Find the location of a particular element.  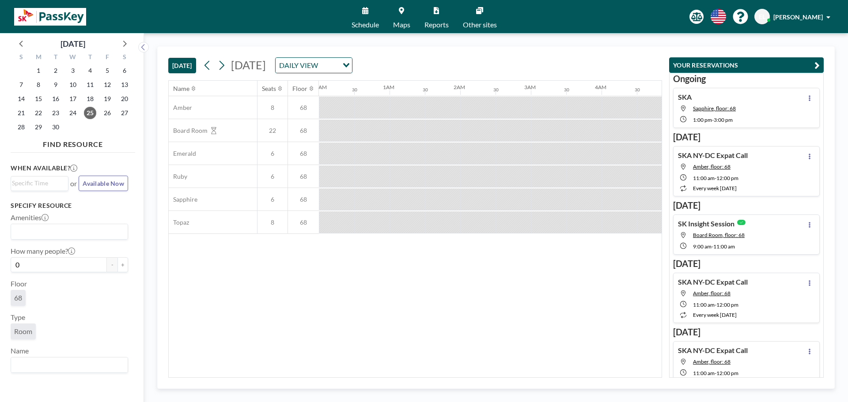

h4: SKA is located at coordinates (684, 97).